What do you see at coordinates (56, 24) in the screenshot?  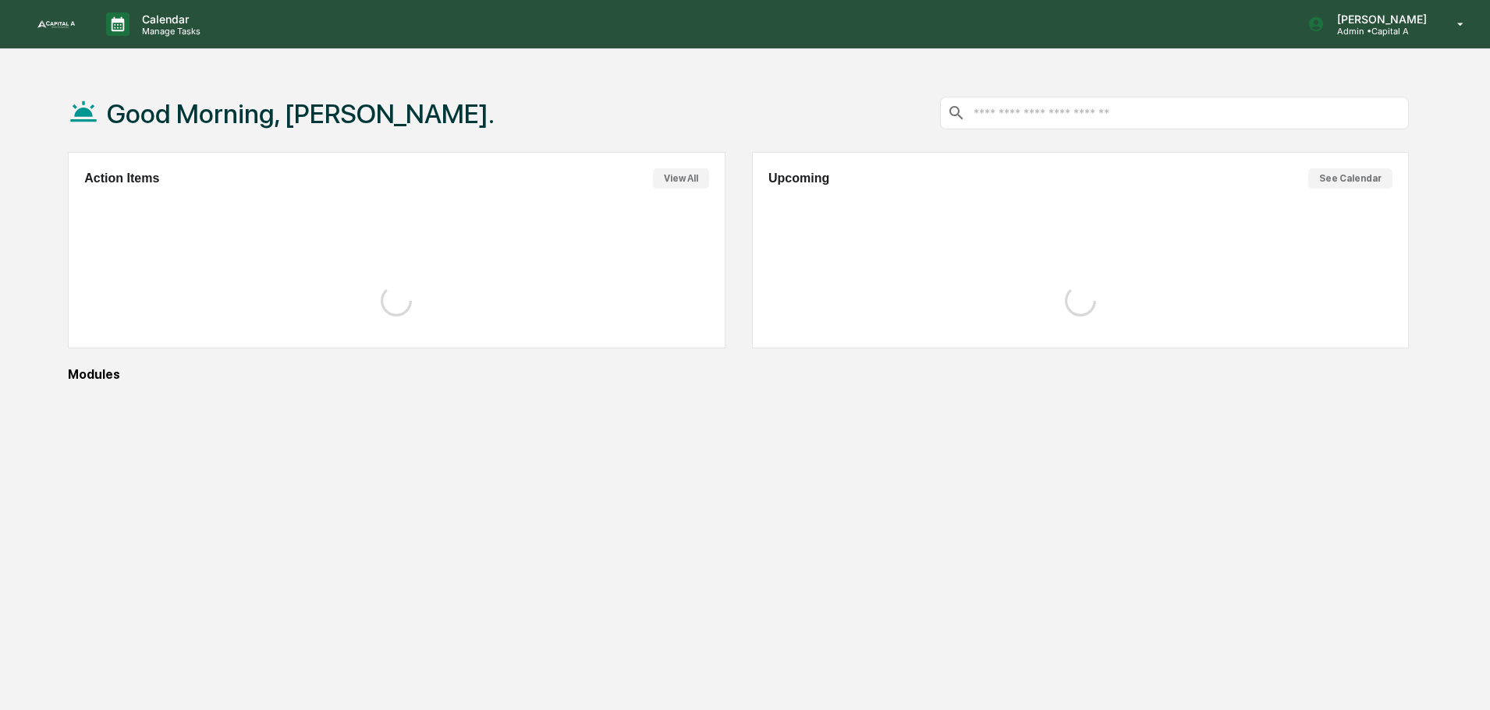 I see `img: logo` at bounding box center [56, 24].